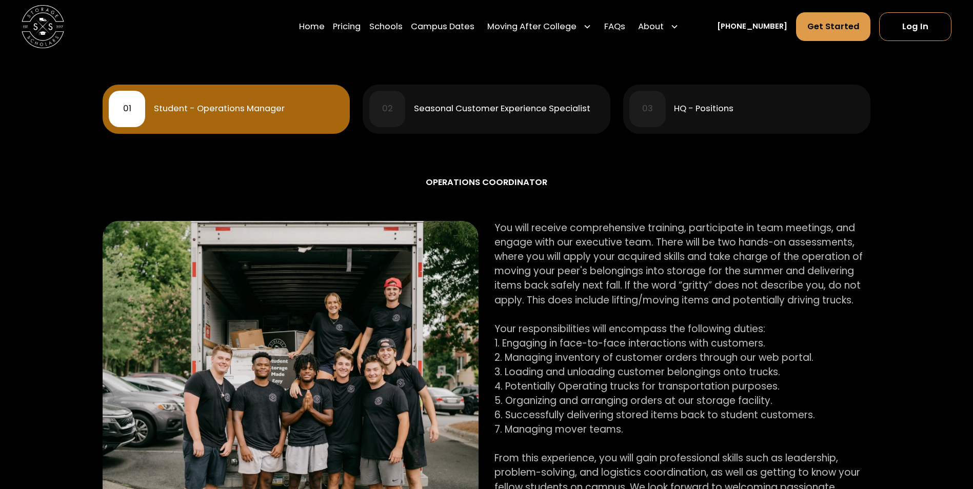  Describe the element at coordinates (127, 109) in the screenshot. I see `div: 01` at that location.